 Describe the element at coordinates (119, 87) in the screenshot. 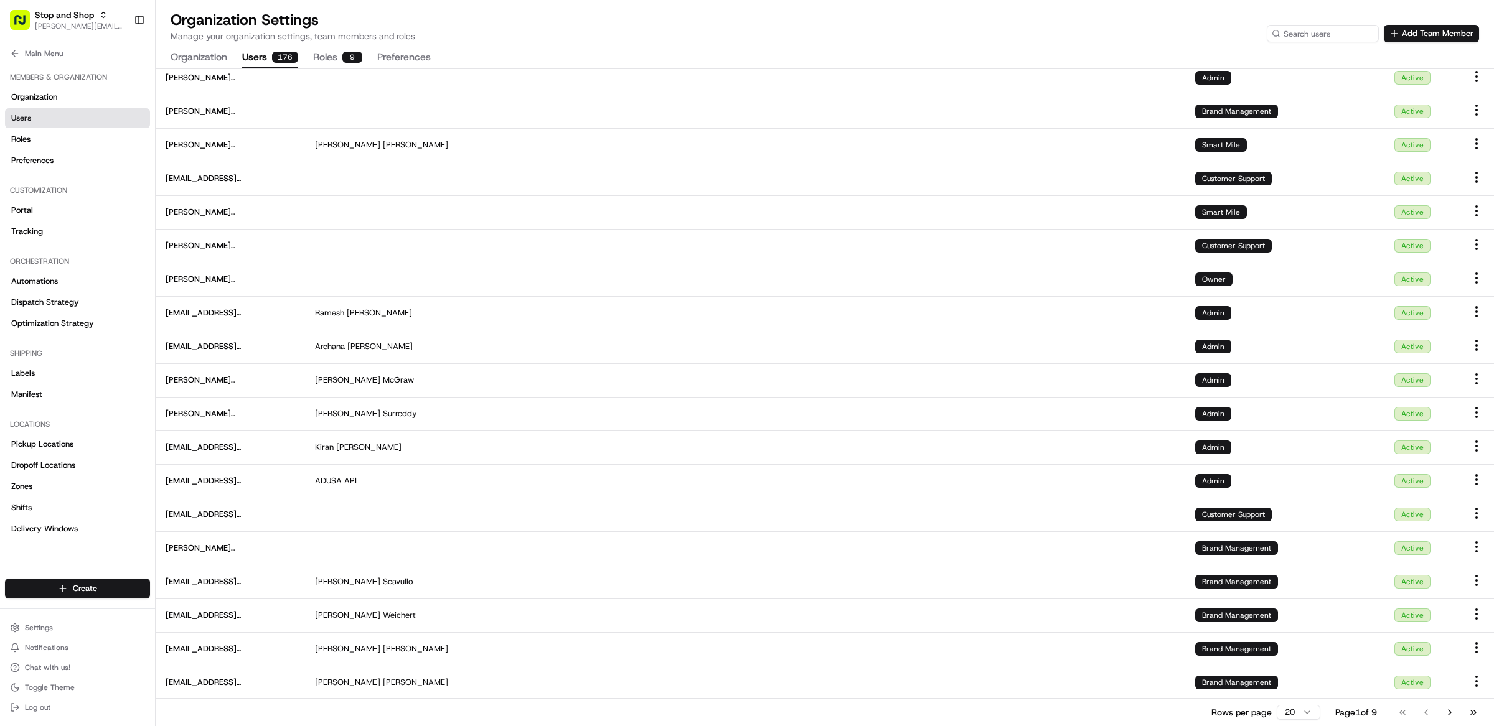

I see `input: Clear` at that location.